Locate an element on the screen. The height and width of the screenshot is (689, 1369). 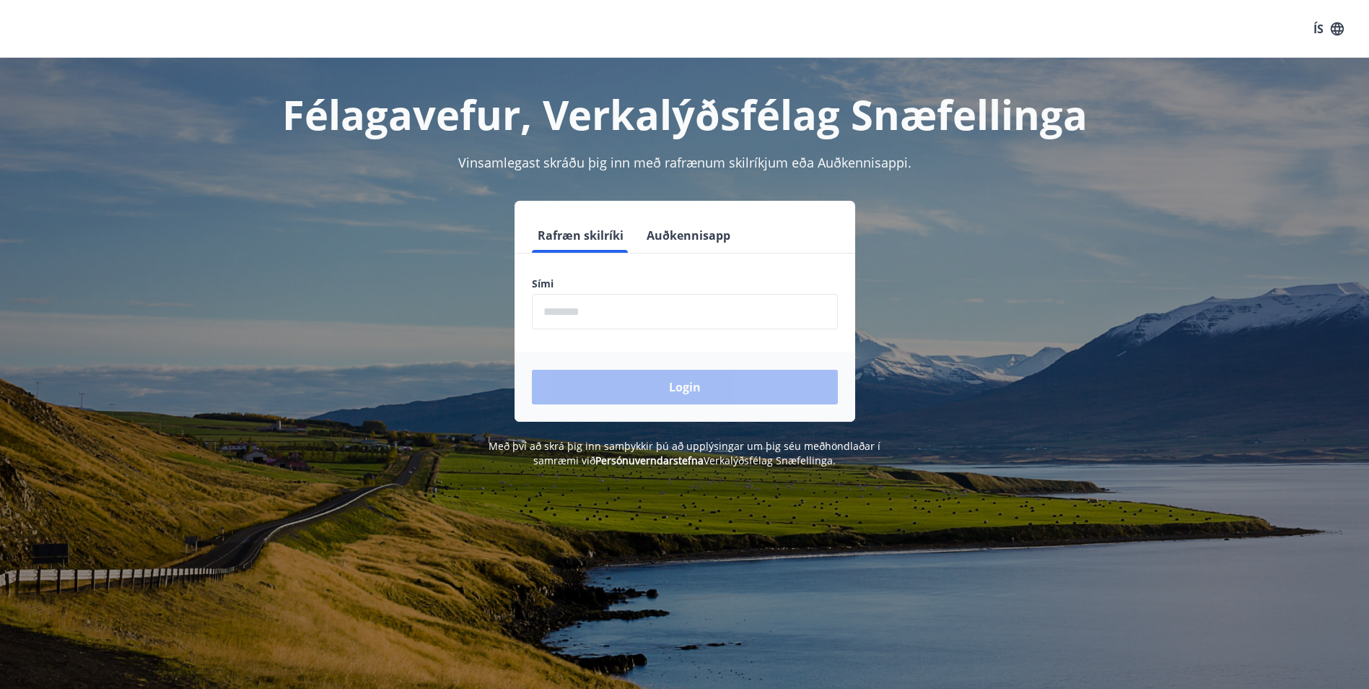
button: Auðkennisapp is located at coordinates (689, 235).